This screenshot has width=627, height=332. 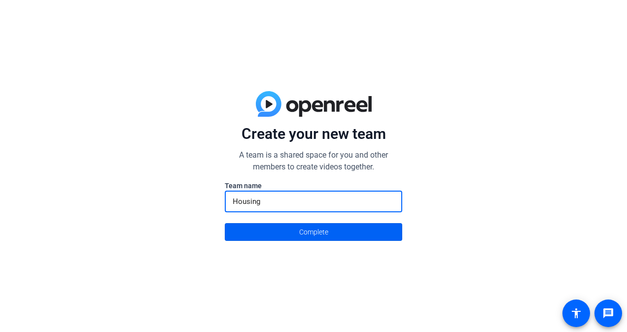 What do you see at coordinates (314, 161) in the screenshot?
I see `p: A team is a shared space for you and other members to create videos together.` at bounding box center [314, 161].